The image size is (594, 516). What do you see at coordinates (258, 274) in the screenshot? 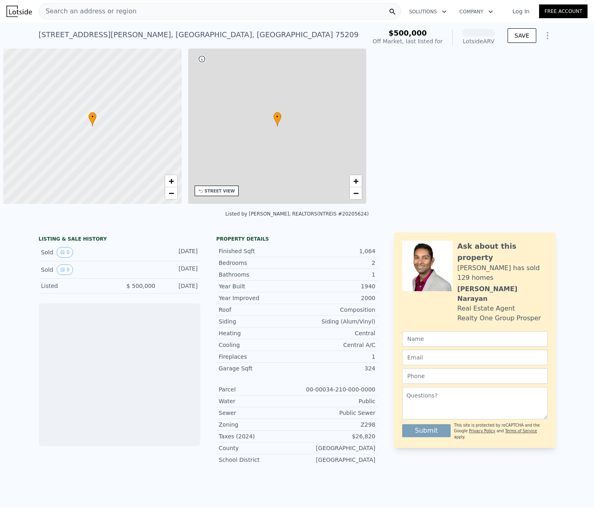
I see `div: Bathrooms` at bounding box center [258, 274].